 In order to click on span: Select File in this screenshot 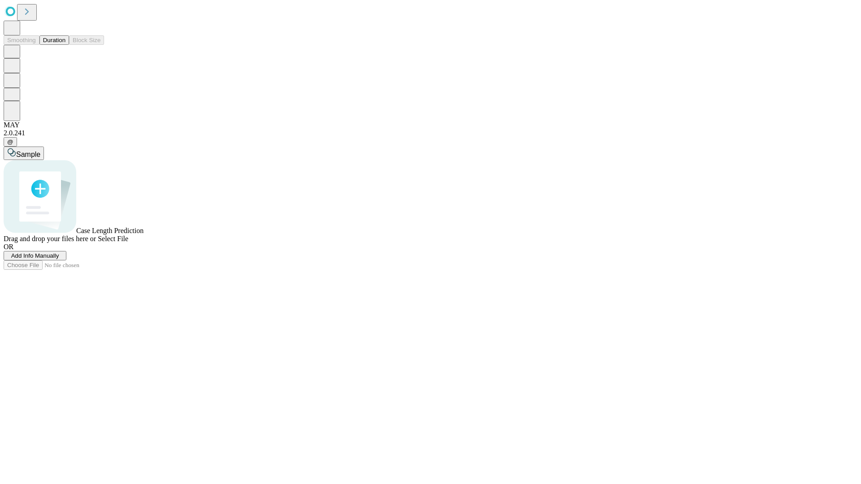, I will do `click(113, 239)`.